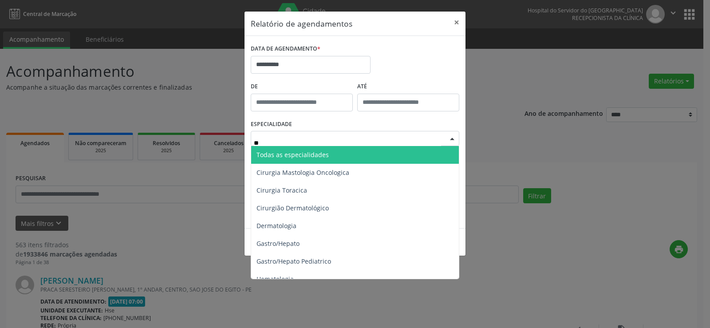 Image resolution: width=710 pixels, height=328 pixels. Describe the element at coordinates (457, 22) in the screenshot. I see `button: Close` at that location.